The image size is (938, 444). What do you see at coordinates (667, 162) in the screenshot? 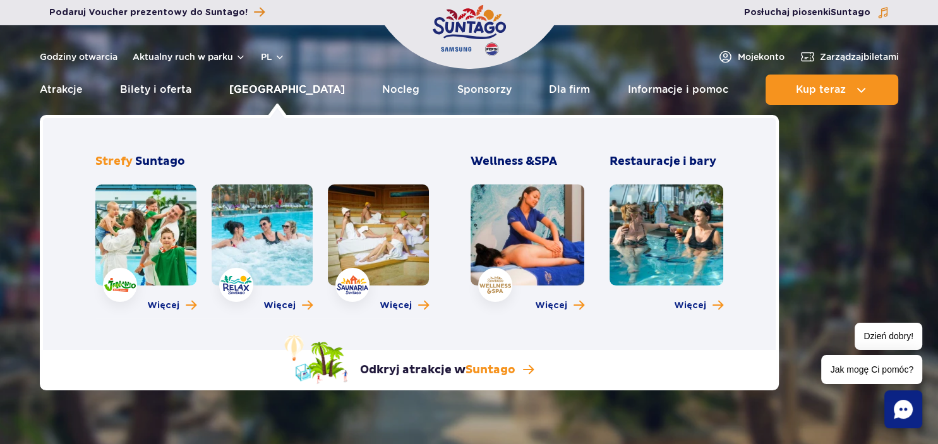
I see `h3: Restauracje i bary` at bounding box center [667, 162].